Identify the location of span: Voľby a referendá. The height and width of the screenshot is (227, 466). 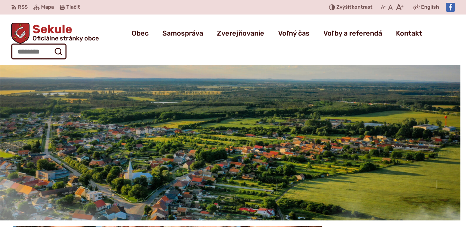
(353, 33).